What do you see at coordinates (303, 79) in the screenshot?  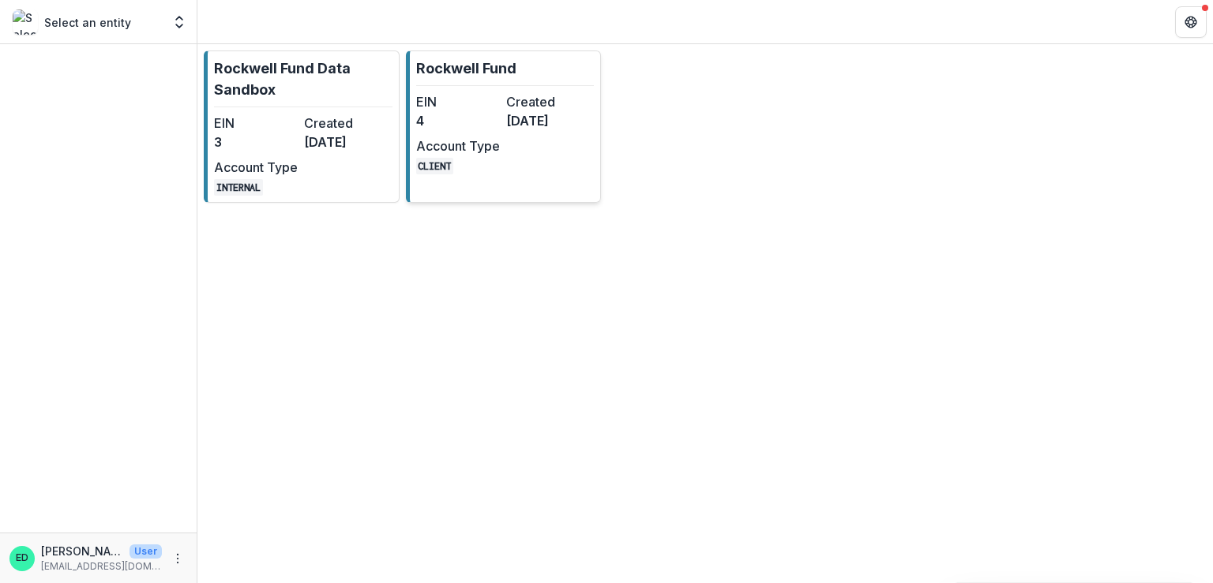 I see `p: Rockwell Fund Data Sandbox` at bounding box center [303, 79].